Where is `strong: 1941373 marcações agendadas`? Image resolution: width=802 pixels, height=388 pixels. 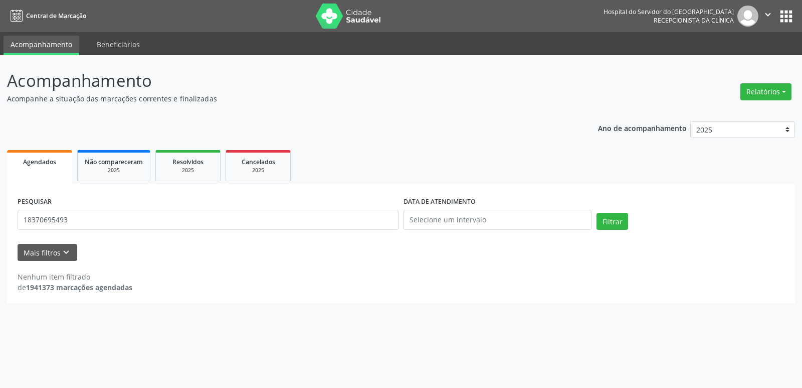
strong: 1941373 marcações agendadas is located at coordinates (79, 287).